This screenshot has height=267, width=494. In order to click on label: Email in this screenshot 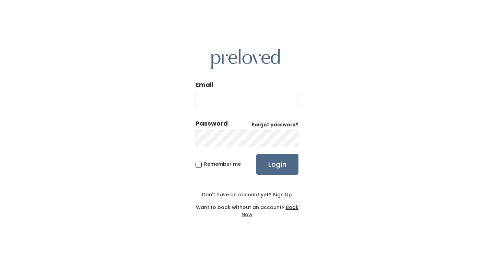, I will do `click(205, 85)`.